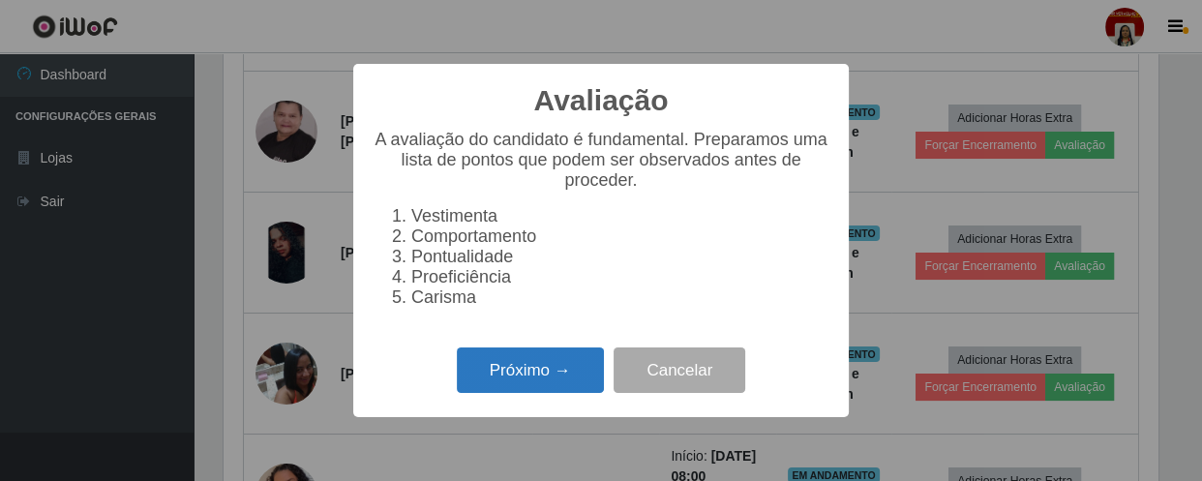  What do you see at coordinates (680, 370) in the screenshot?
I see `button: Cancelar` at bounding box center [680, 370].